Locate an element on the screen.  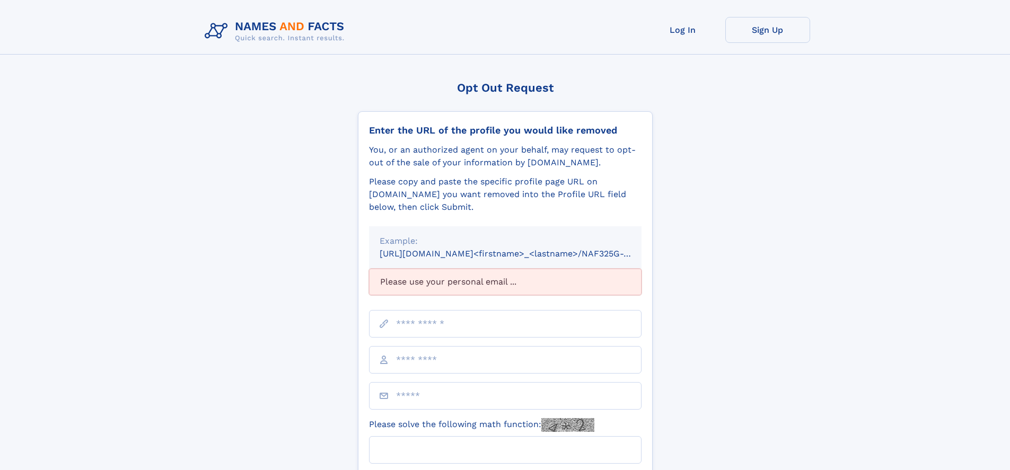
div: Opt Out Request is located at coordinates (505, 87).